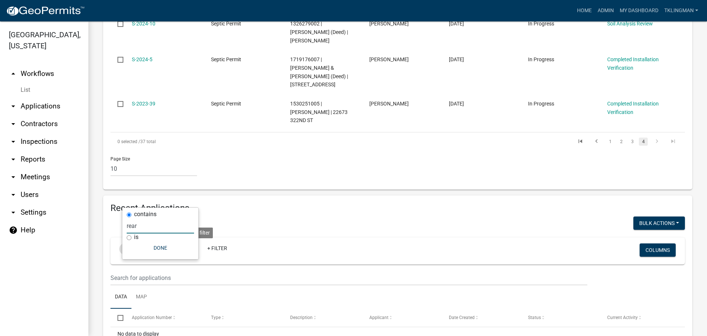 This screenshot has height=336, width=707. What do you see at coordinates (632, 141) in the screenshot?
I see `a: 3` at bounding box center [632, 141].